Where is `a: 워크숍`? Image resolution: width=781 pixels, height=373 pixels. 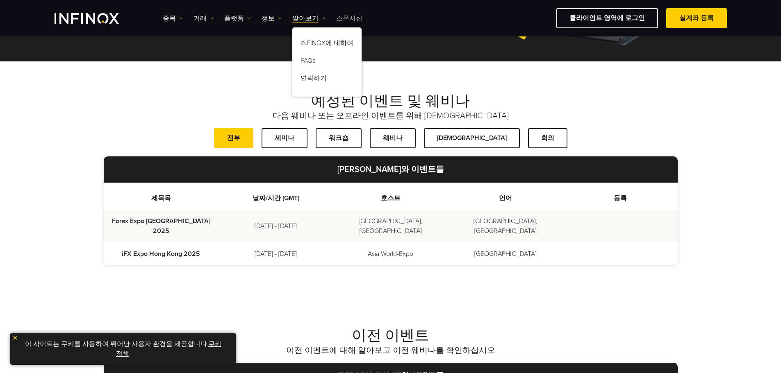
a: 워크숍 is located at coordinates (338, 138).